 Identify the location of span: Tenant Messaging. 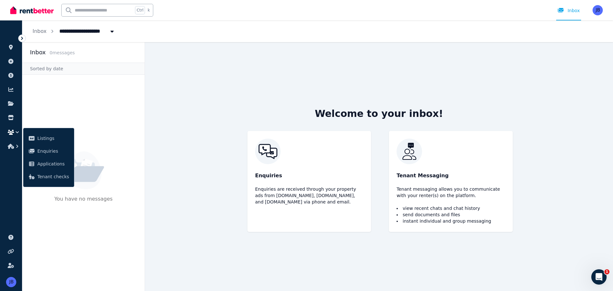
(422, 176).